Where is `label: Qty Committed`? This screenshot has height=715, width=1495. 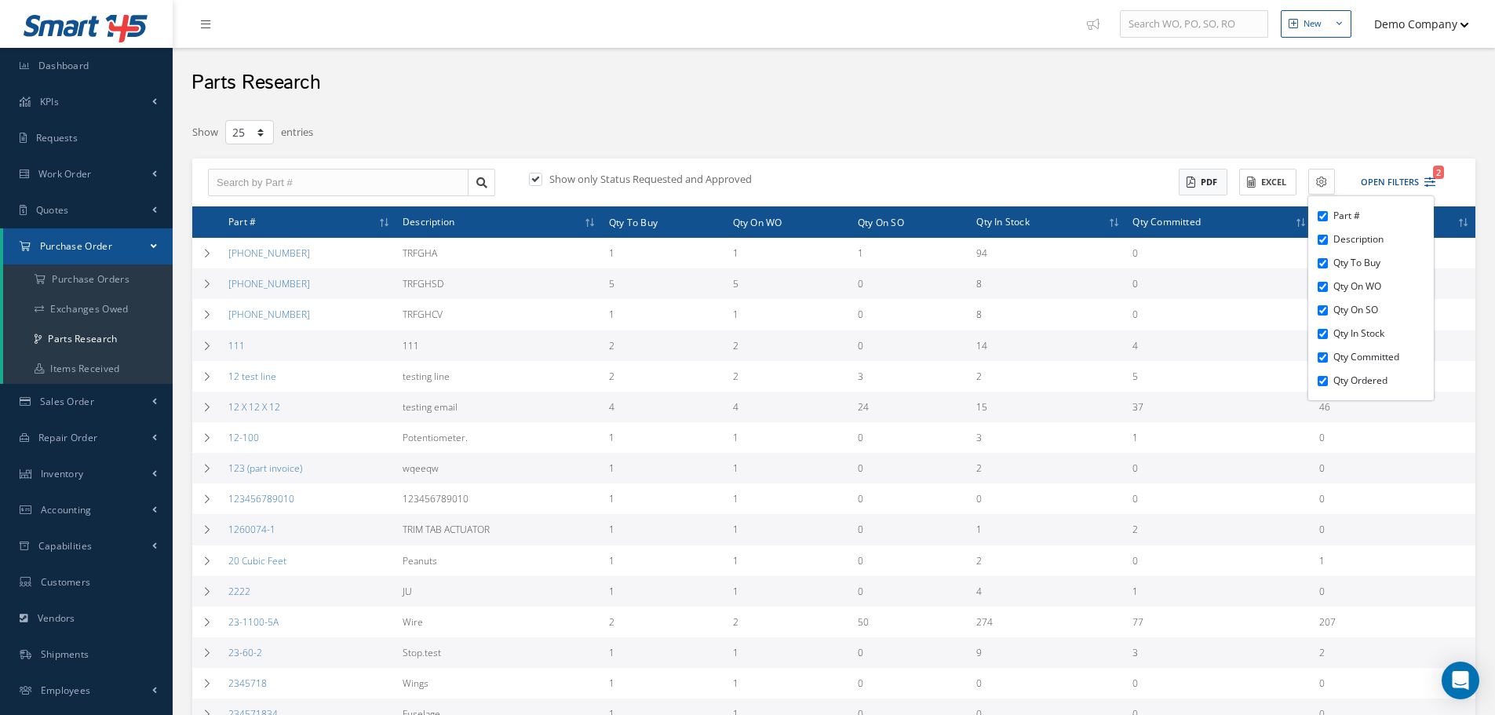 label: Qty Committed is located at coordinates (1381, 357).